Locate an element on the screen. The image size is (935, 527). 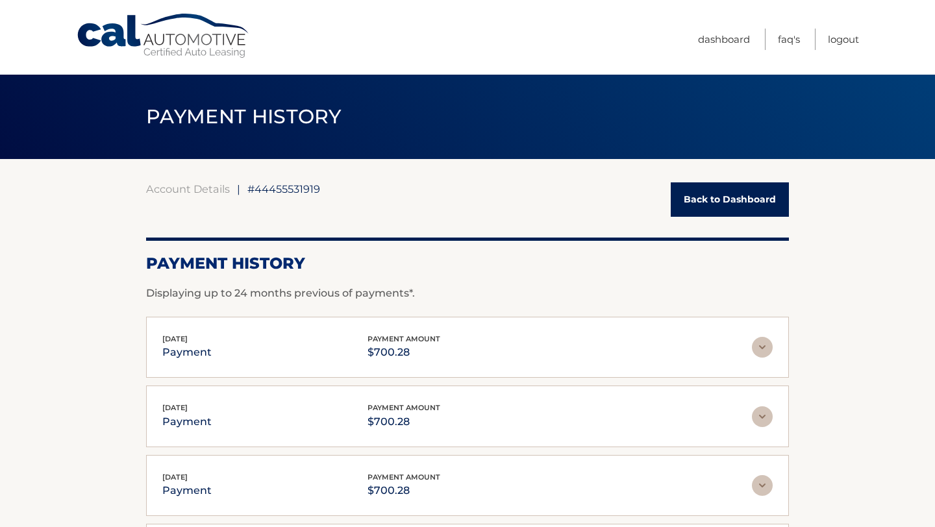
a: Logout is located at coordinates (844, 39).